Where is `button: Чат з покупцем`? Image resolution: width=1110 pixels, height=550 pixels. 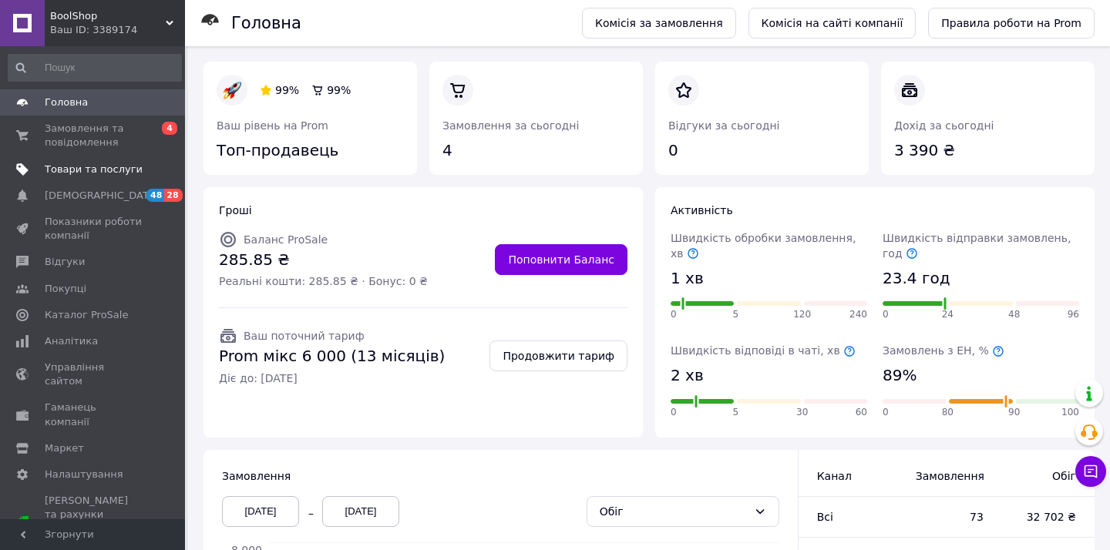 button: Чат з покупцем is located at coordinates (1091, 472).